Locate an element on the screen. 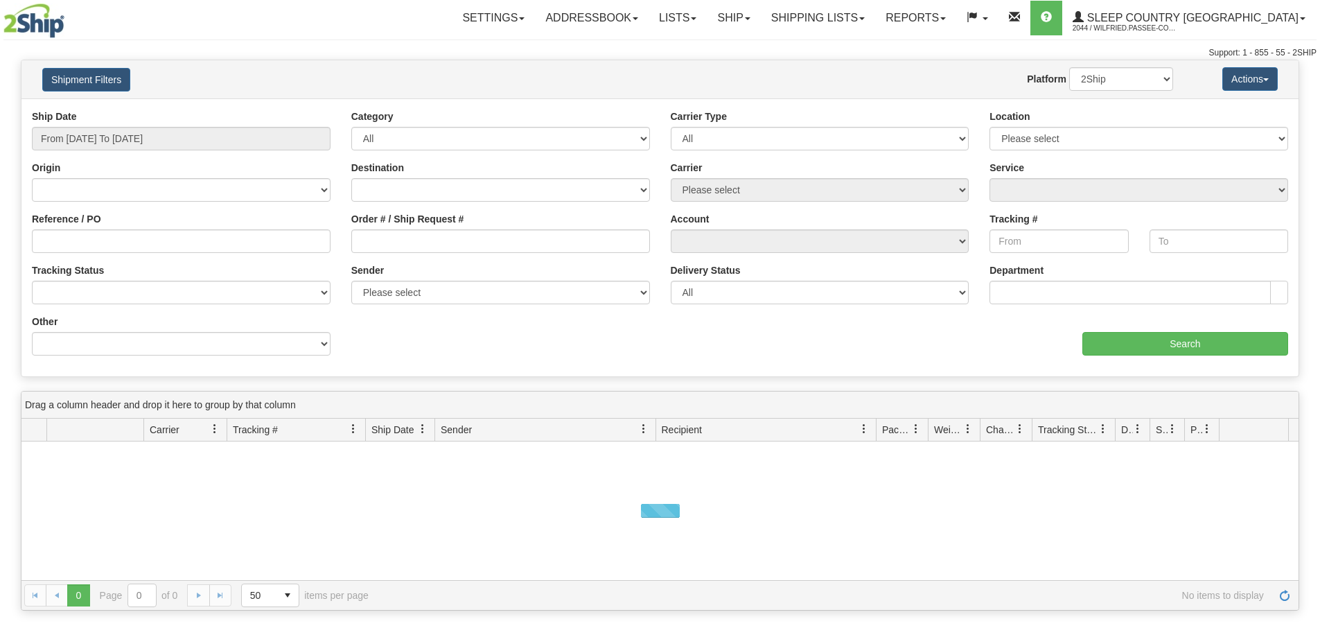 The width and height of the screenshot is (1320, 637). div: Support: 1 - 855 - 55 - 2SHIP is located at coordinates (660, 53).